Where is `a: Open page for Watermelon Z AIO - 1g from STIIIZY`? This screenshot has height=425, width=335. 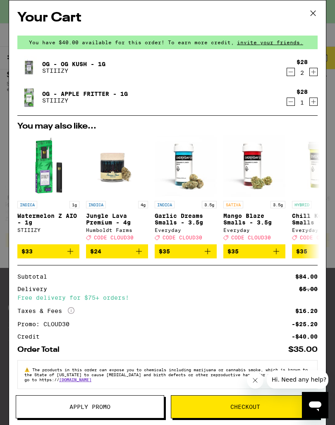 a: Open page for Watermelon Z AIO - 1g from STIIIZY is located at coordinates (48, 189).